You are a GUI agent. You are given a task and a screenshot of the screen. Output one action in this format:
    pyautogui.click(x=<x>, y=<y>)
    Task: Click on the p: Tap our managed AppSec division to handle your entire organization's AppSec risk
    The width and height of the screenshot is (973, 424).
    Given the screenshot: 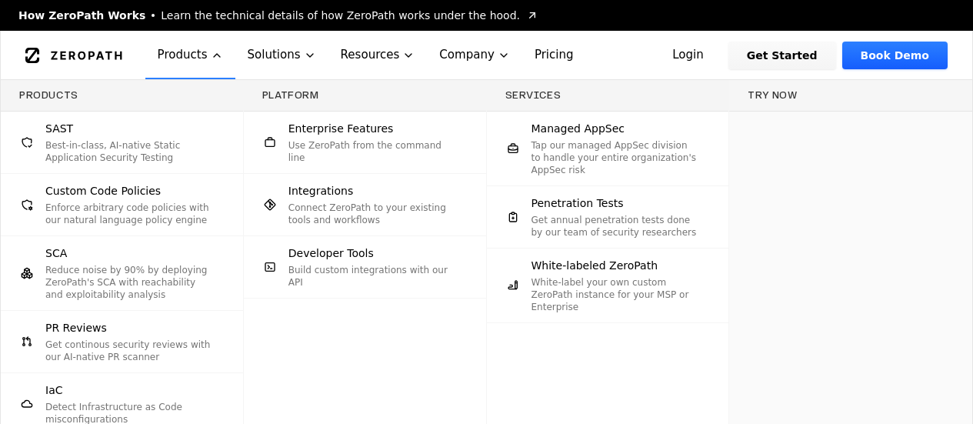 What is the action you would take?
    pyautogui.click(x=614, y=158)
    